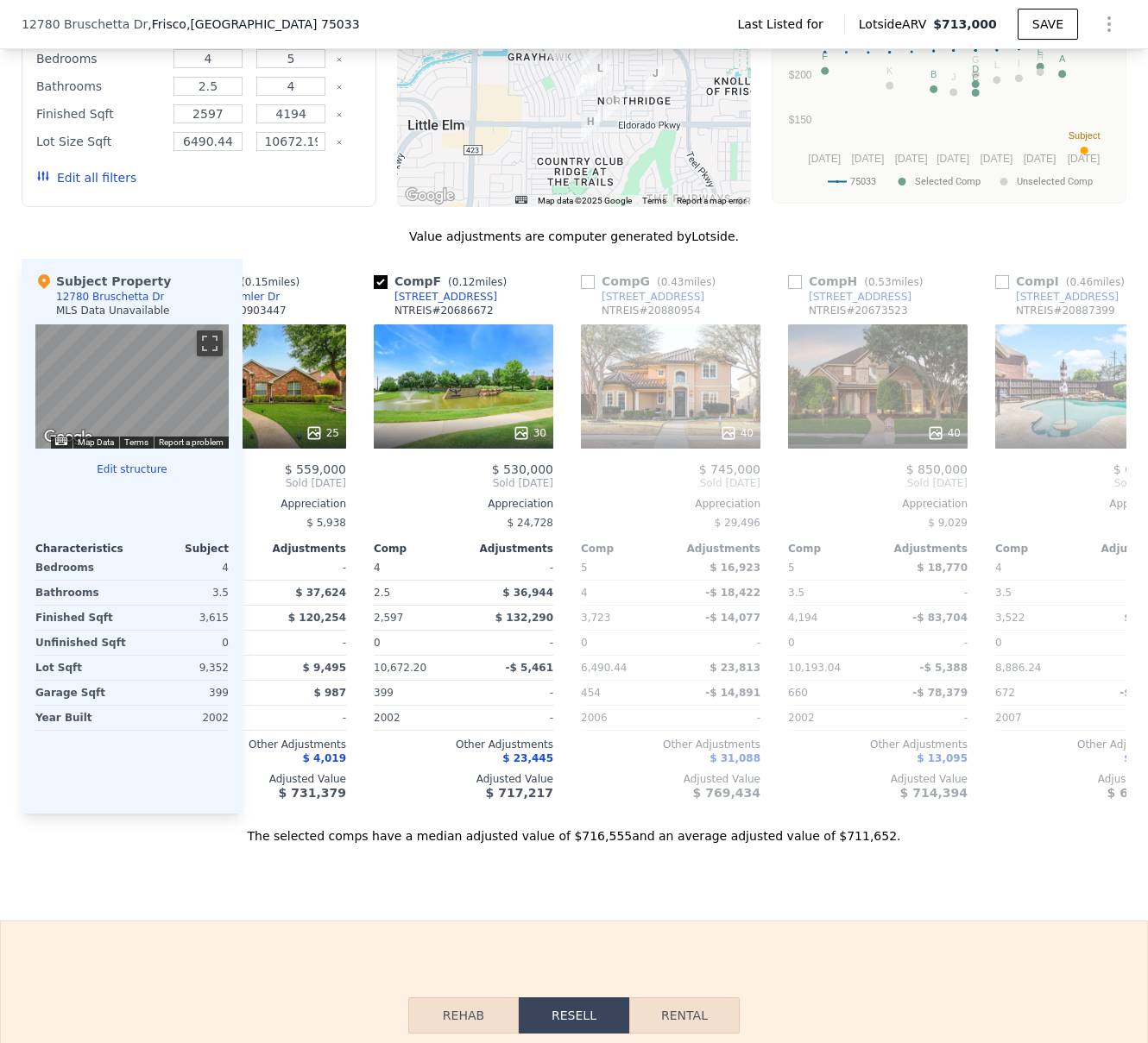 The width and height of the screenshot is (1148, 1043). Describe the element at coordinates (584, 200) in the screenshot. I see `span: Map data ©2025 Google` at that location.